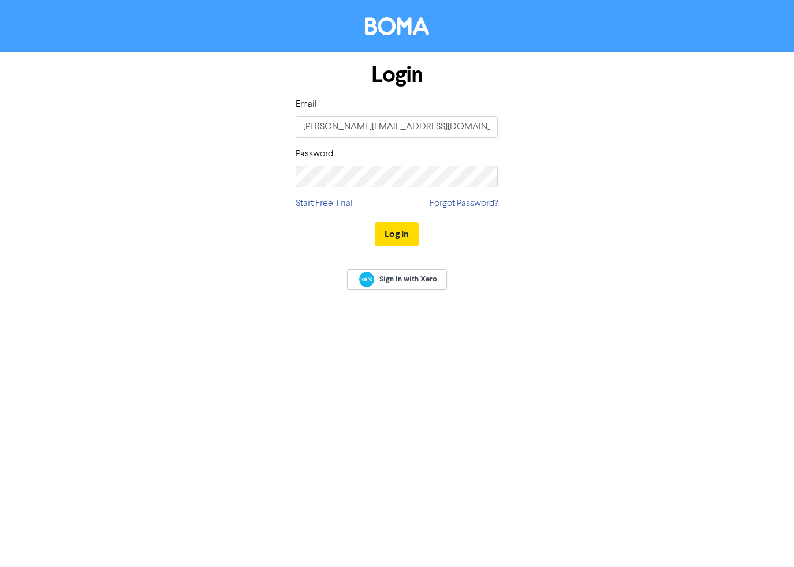 The height and width of the screenshot is (567, 794). I want to click on img: BOMA Logo, so click(397, 26).